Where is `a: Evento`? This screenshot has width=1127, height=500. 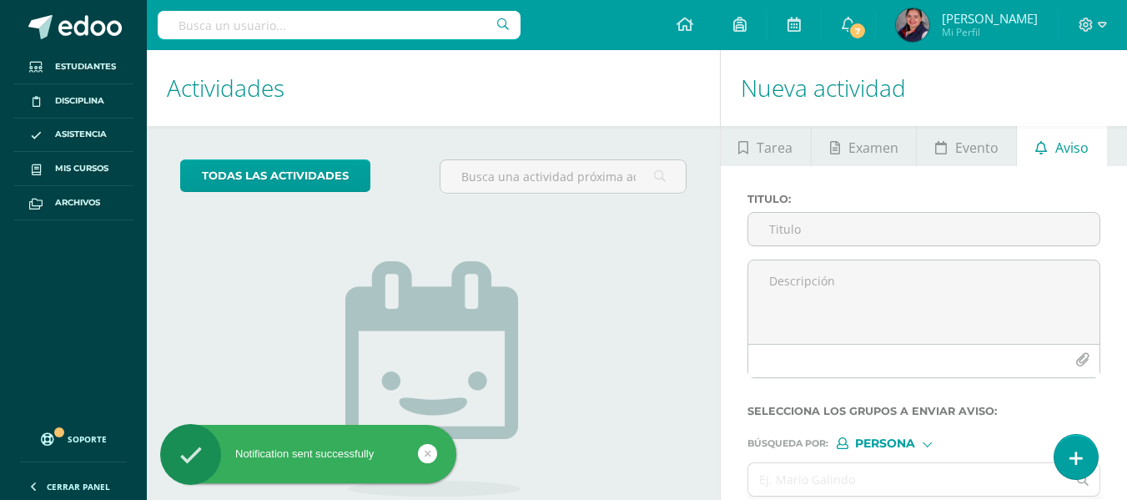 a: Evento is located at coordinates (966, 146).